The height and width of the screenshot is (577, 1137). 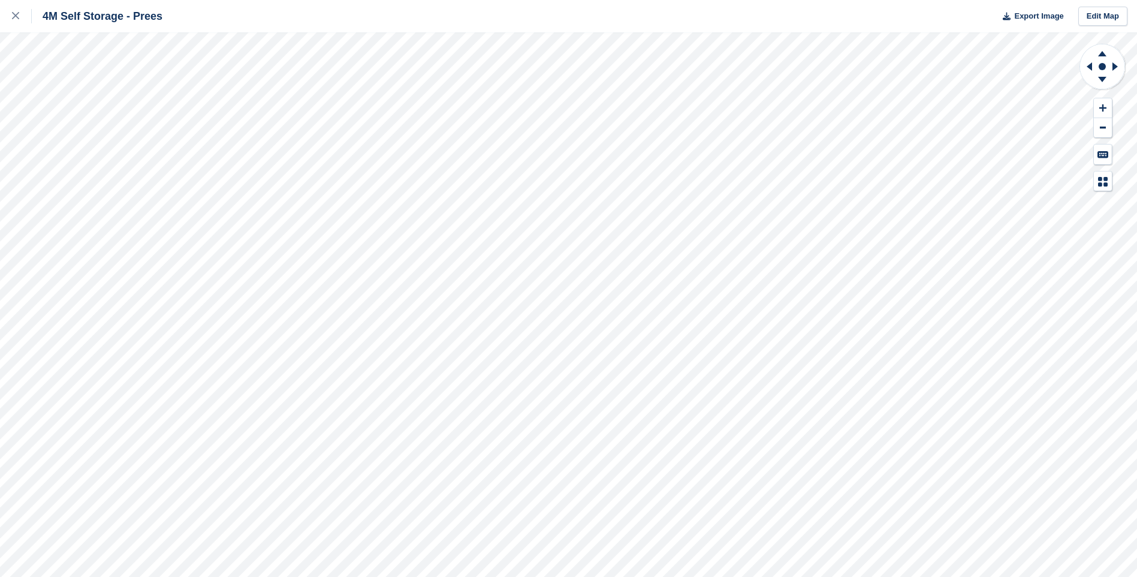 What do you see at coordinates (1103, 108) in the screenshot?
I see `button: Zoom In` at bounding box center [1103, 108].